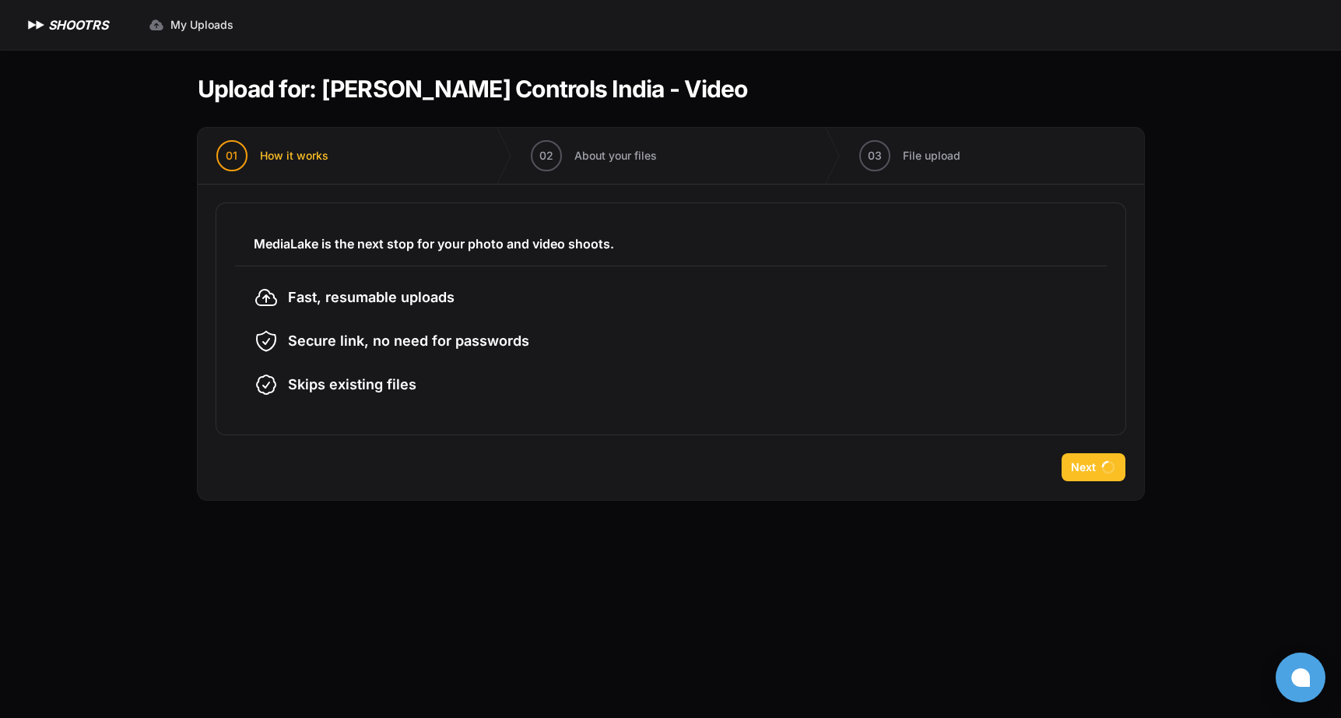  I want to click on span: About your files, so click(616, 156).